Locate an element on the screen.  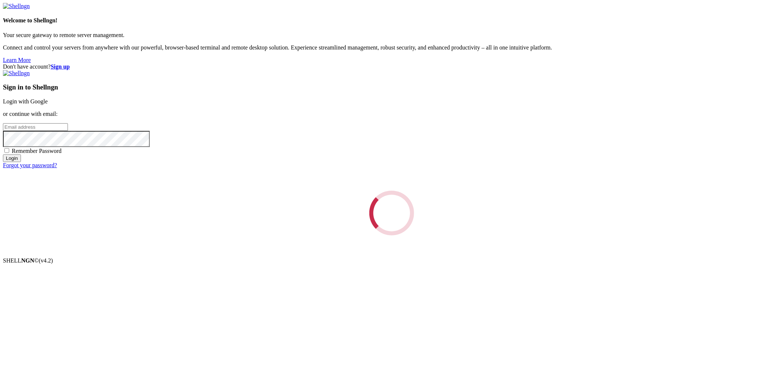
a: Learn More is located at coordinates (17, 60).